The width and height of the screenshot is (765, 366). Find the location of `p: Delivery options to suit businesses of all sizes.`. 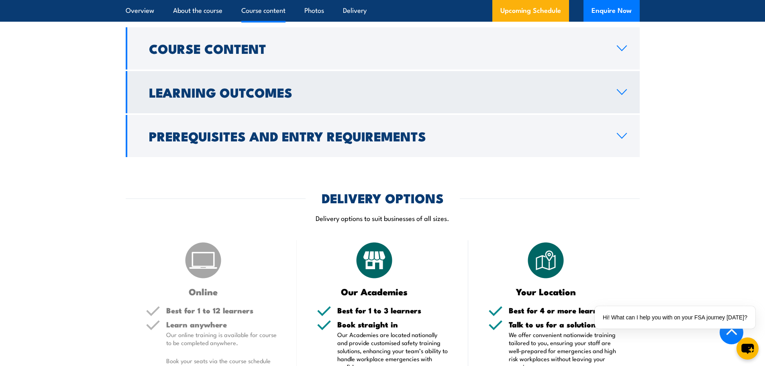

p: Delivery options to suit businesses of all sizes. is located at coordinates (383, 218).